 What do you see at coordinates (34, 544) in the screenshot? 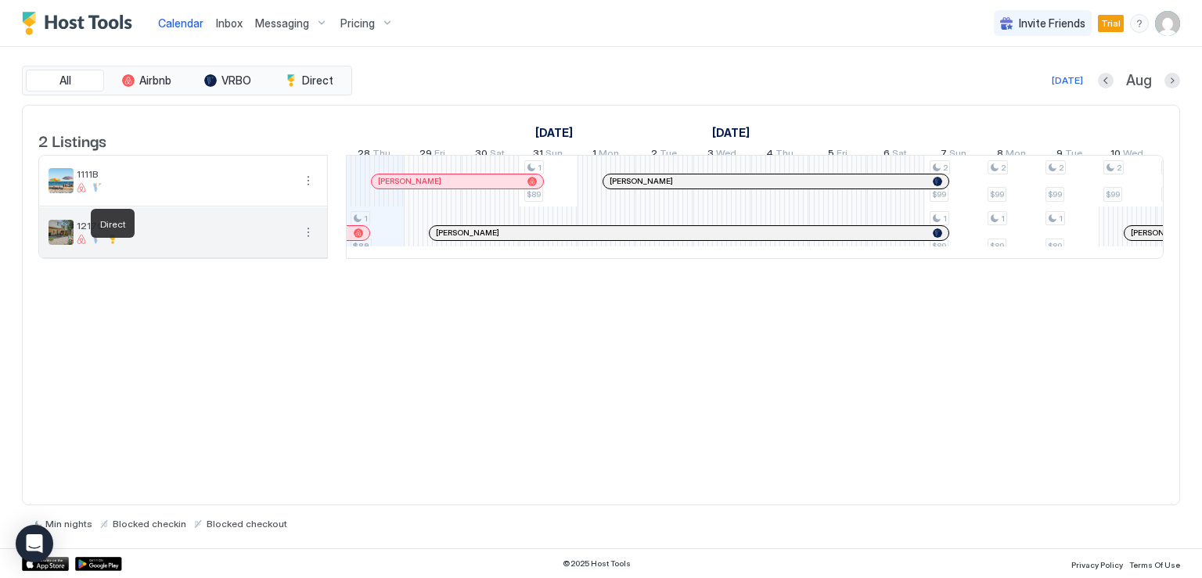
I see `div: Open Intercom Messenger` at bounding box center [34, 544].